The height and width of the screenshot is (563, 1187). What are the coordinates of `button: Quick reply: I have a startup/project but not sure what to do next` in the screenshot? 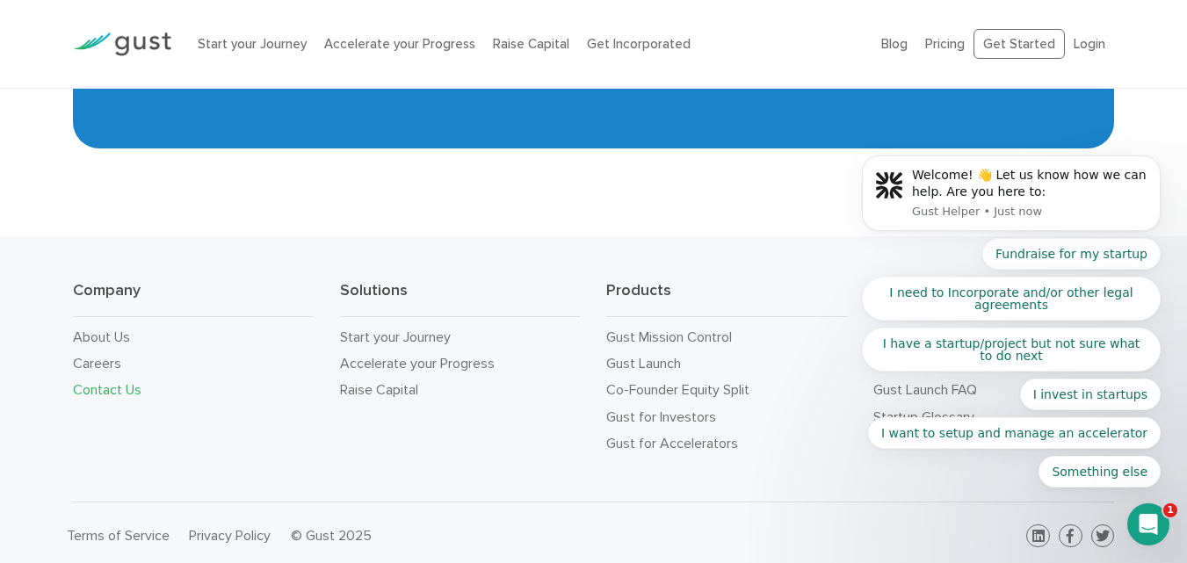 It's located at (176, 470).